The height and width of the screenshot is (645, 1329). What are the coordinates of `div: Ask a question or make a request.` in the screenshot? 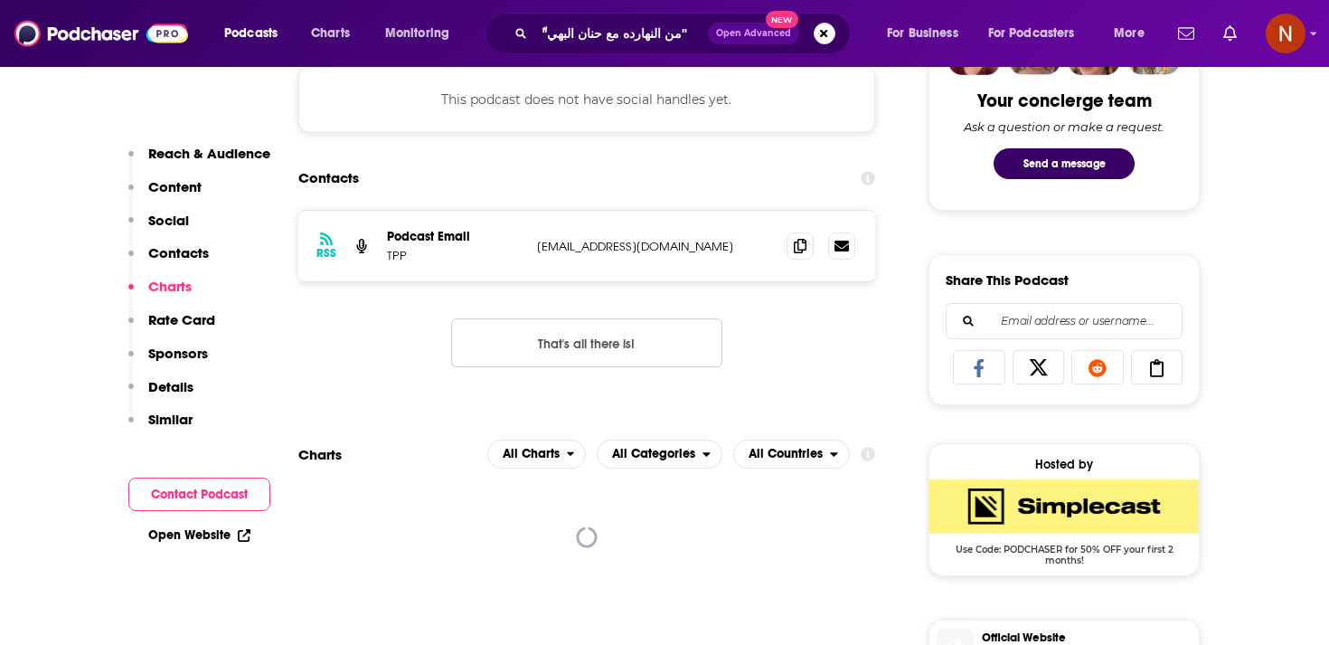 It's located at (1064, 127).